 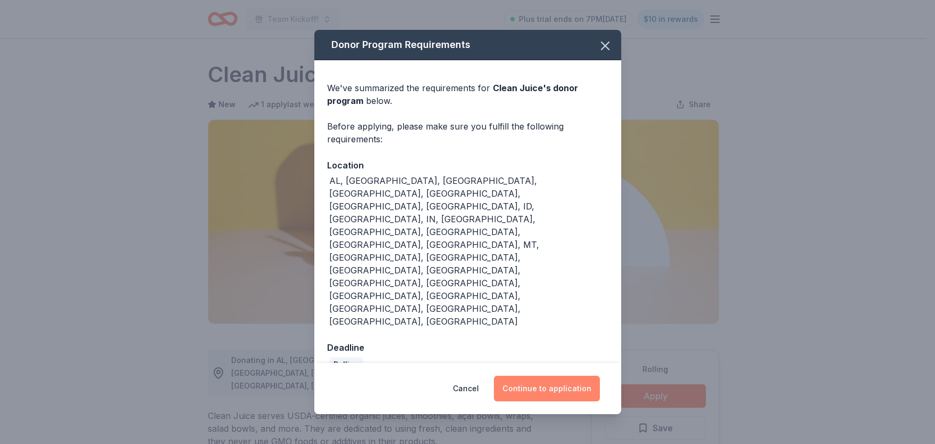 I want to click on div: Donor Program Requirements, so click(x=468, y=45).